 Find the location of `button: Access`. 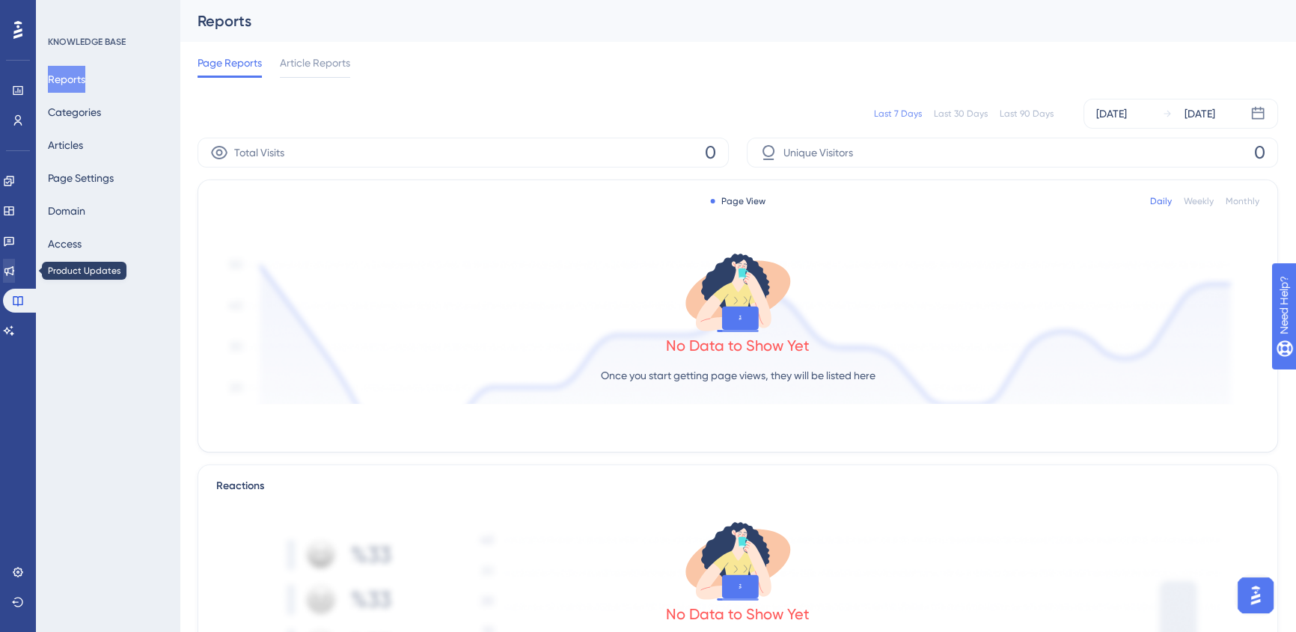

button: Access is located at coordinates (64, 244).